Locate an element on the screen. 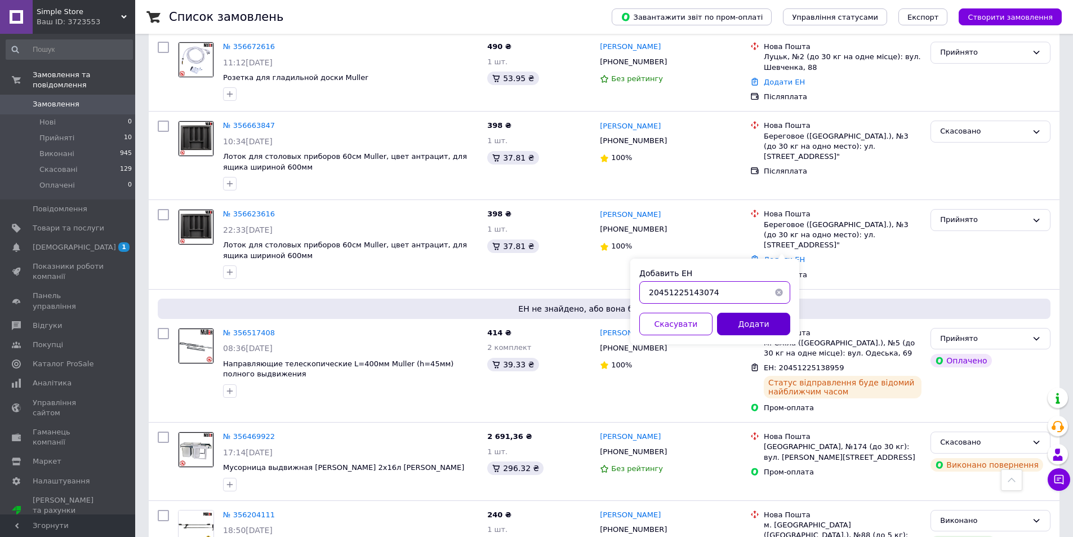 The image size is (1073, 537). span: 100% is located at coordinates (621, 157).